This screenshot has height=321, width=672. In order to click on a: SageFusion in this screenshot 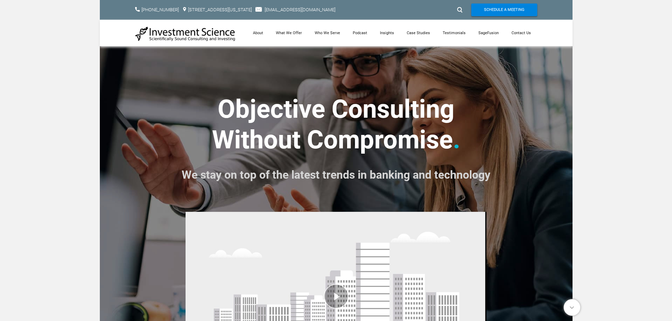, I will do `click(489, 33)`.